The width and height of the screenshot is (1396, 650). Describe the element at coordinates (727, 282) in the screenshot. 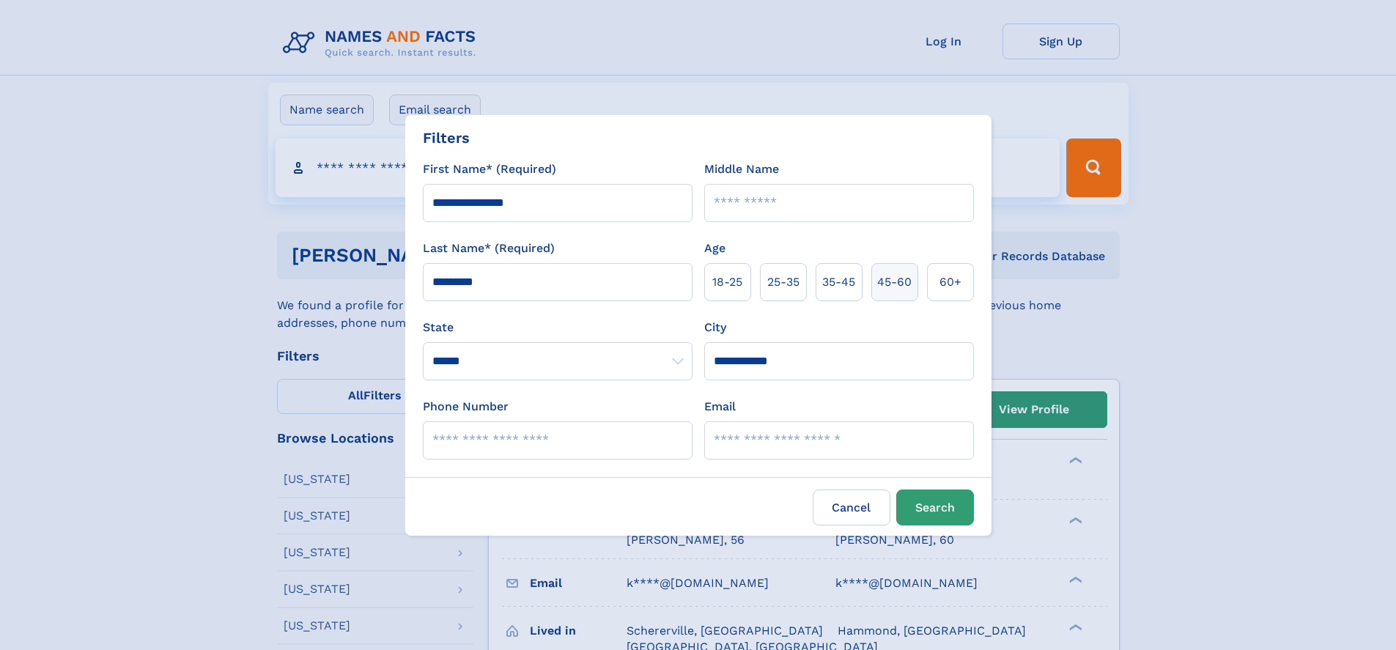

I see `span: 18‑25` at that location.